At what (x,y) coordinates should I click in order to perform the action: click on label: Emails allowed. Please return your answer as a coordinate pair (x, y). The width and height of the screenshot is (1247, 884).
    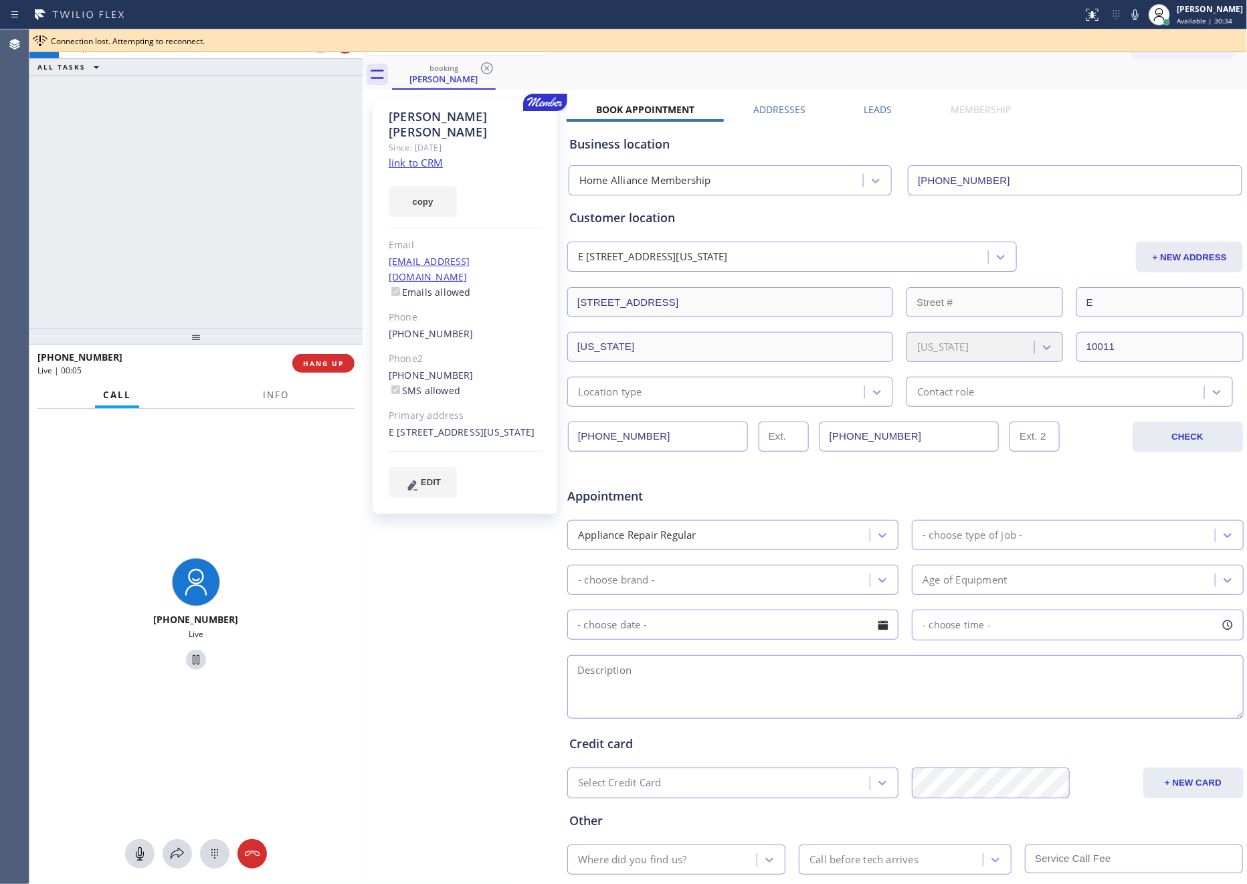
    Looking at the image, I should click on (429, 292).